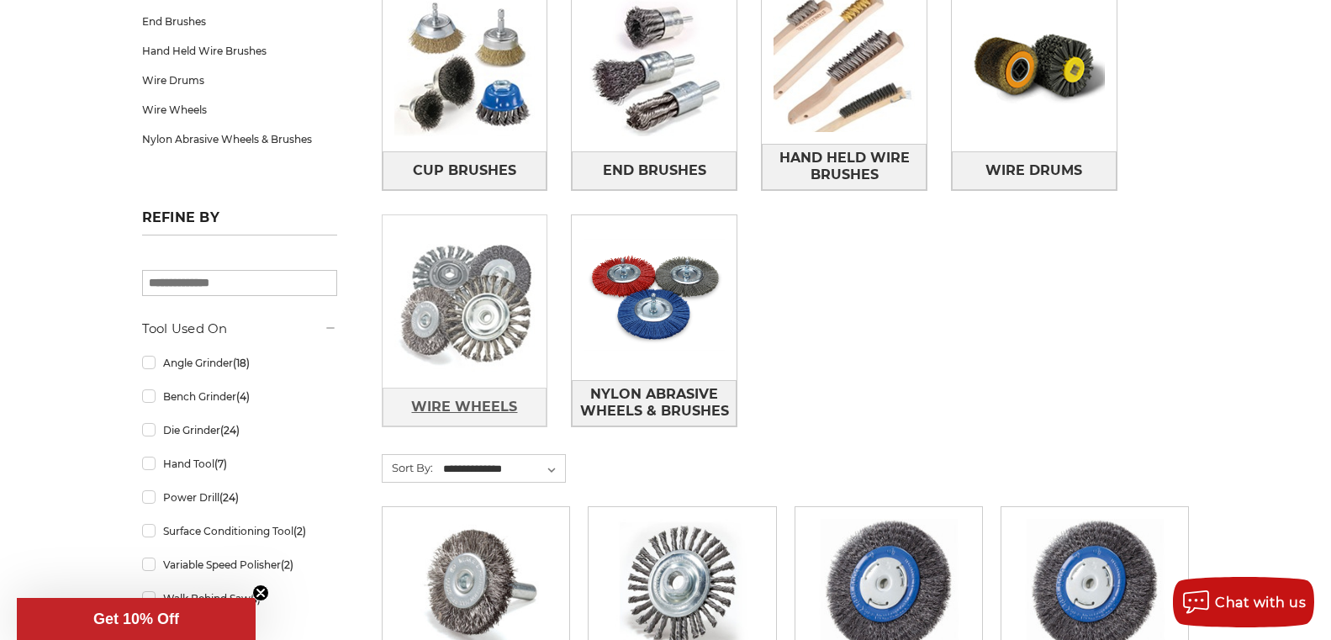 Image resolution: width=1331 pixels, height=640 pixels. What do you see at coordinates (465, 302) in the screenshot?
I see `img: Wire Wheels` at bounding box center [465, 302].